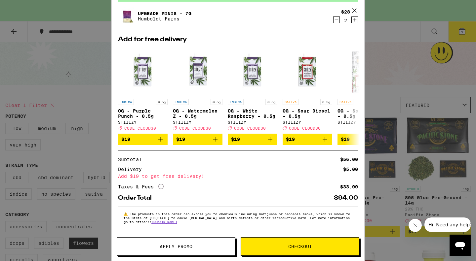 Image resolution: width=476 pixels, height=261 pixels. I want to click on a: Upgrade Minis - 7g, so click(165, 14).